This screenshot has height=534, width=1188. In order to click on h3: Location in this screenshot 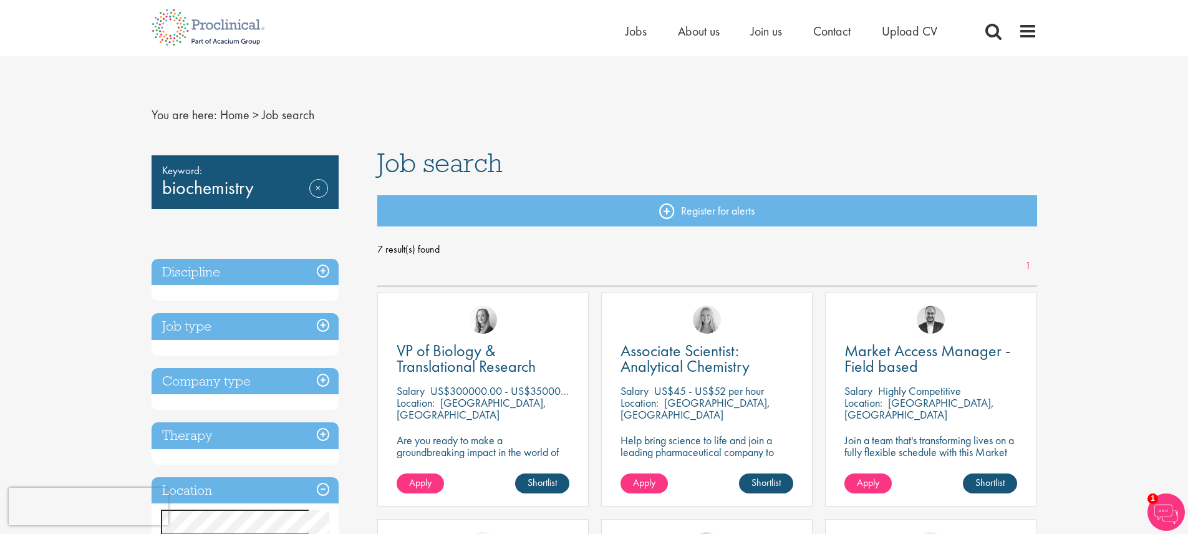, I will do `click(245, 490)`.